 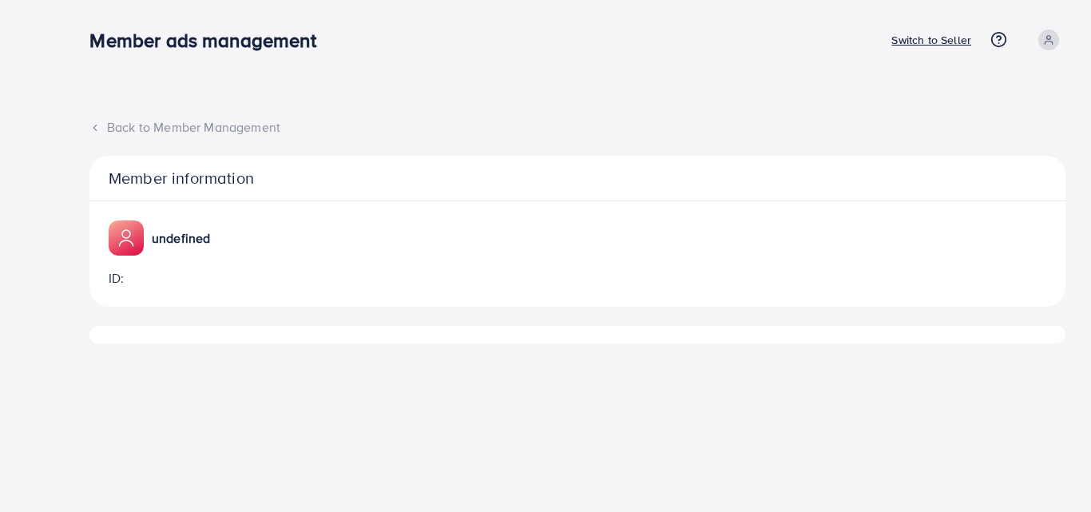 I want to click on h3: Member ads management, so click(x=208, y=40).